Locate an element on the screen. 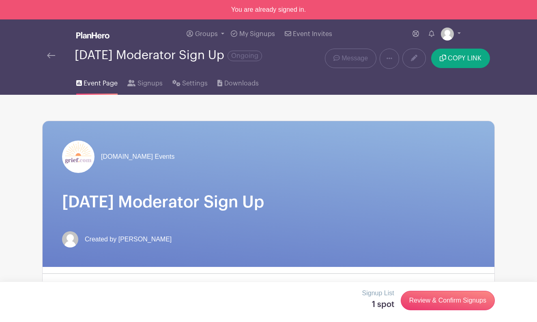 The width and height of the screenshot is (537, 322). a: Signups is located at coordinates (145, 82).